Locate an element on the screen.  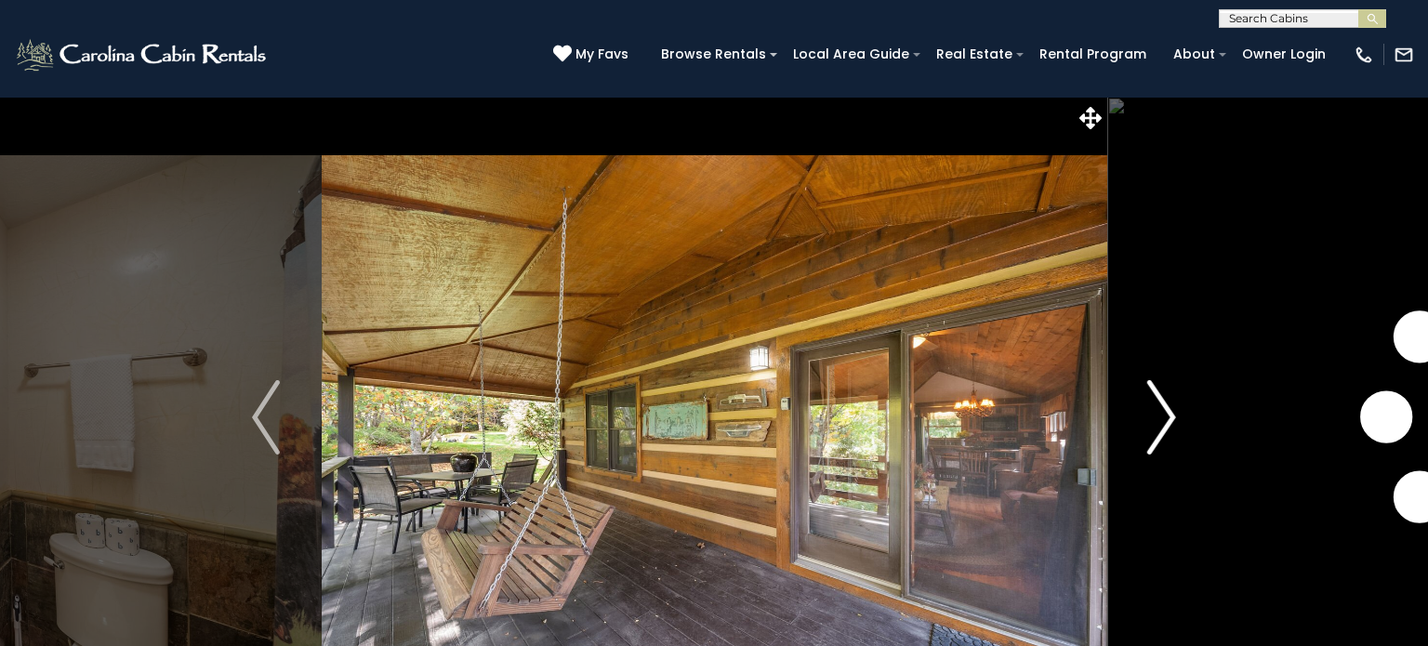
a: Rental Program is located at coordinates (1092, 54).